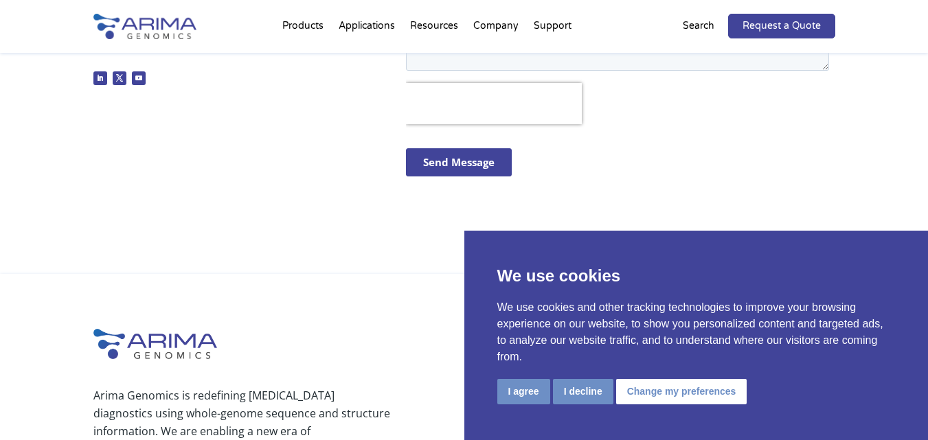 The height and width of the screenshot is (440, 928). What do you see at coordinates (69, 215) in the screenshot?
I see `span: Product or Service Inquiry` at bounding box center [69, 215].